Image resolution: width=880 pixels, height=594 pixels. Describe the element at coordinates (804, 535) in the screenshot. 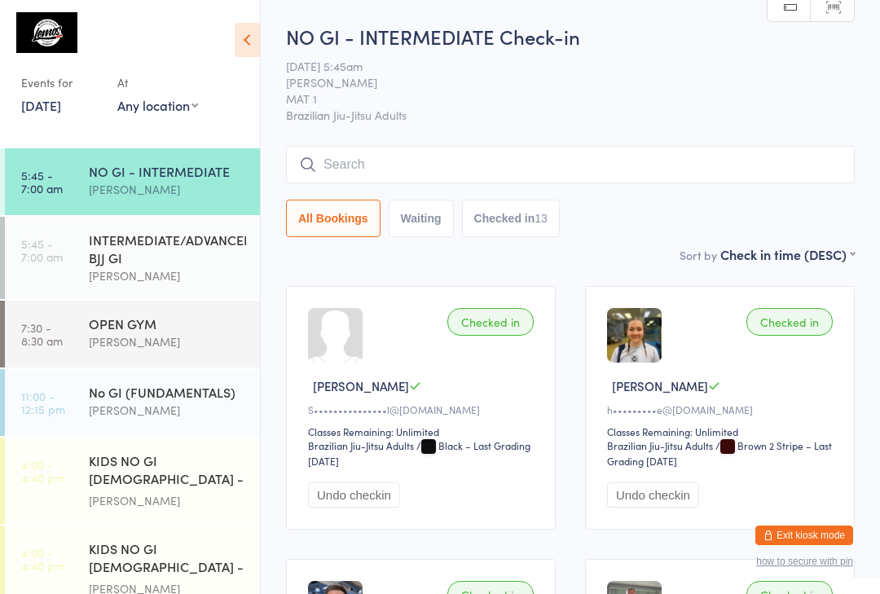

I see `button: Exit kiosk mode` at that location.